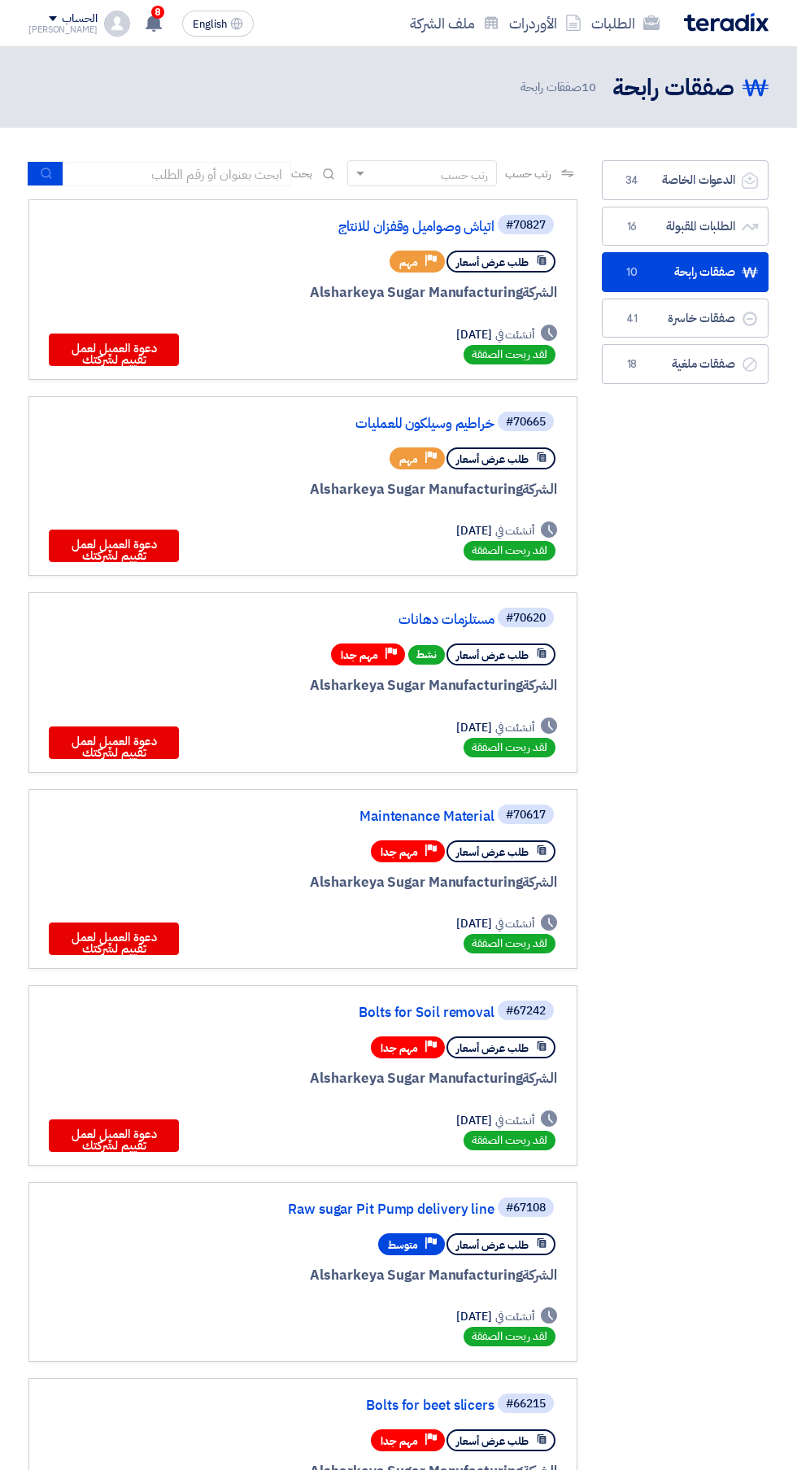 This screenshot has width=797, height=1470. What do you see at coordinates (455, 23) in the screenshot?
I see `a: ملف الشركة` at bounding box center [455, 23].